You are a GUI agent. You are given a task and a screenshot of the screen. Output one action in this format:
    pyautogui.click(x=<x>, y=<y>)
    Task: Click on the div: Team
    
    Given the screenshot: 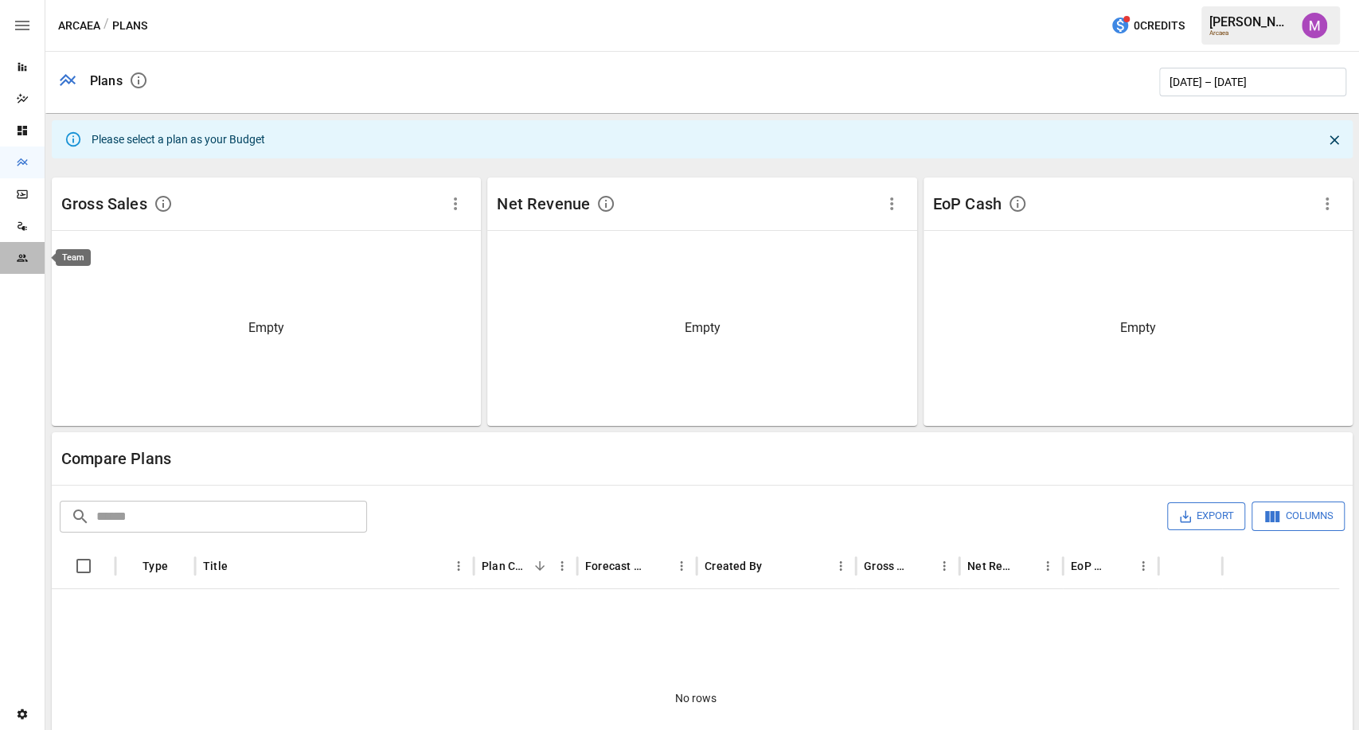 What is the action you would take?
    pyautogui.click(x=73, y=257)
    